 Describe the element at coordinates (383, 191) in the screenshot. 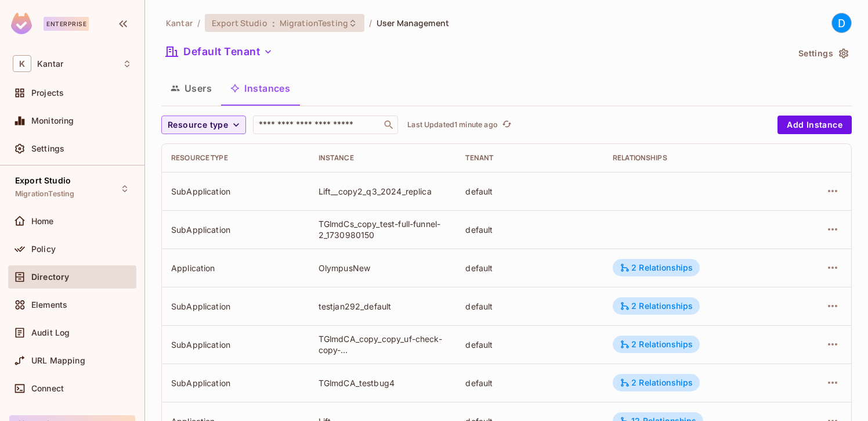

I see `div: Lift__copy2_q3_2024_replica` at that location.